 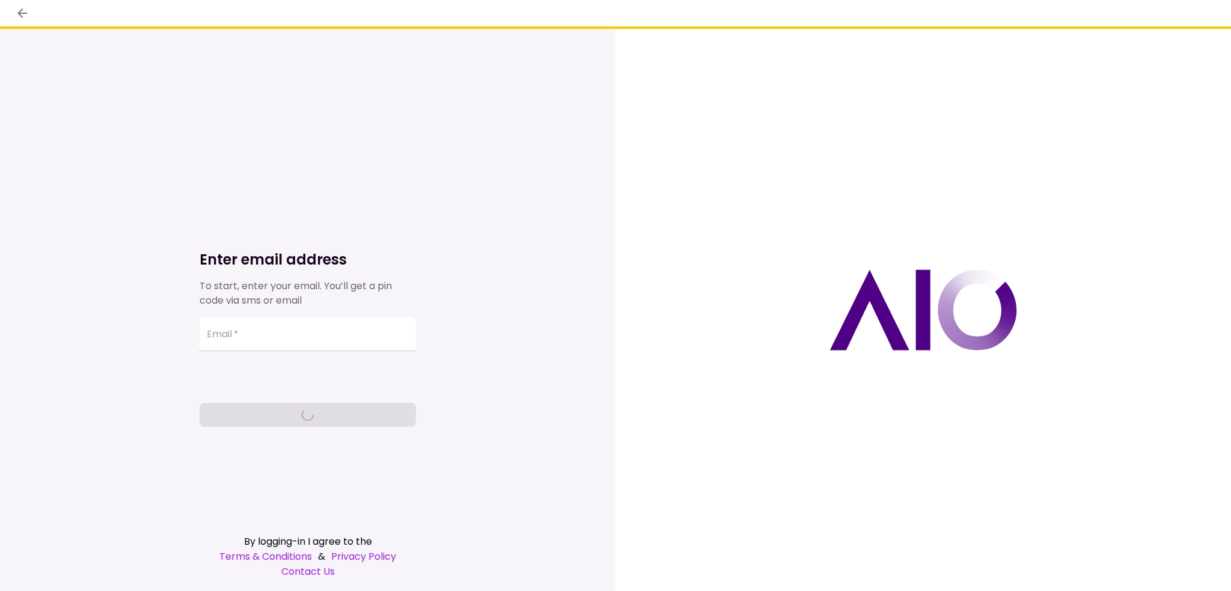 What do you see at coordinates (22, 13) in the screenshot?
I see `button: back` at bounding box center [22, 13].